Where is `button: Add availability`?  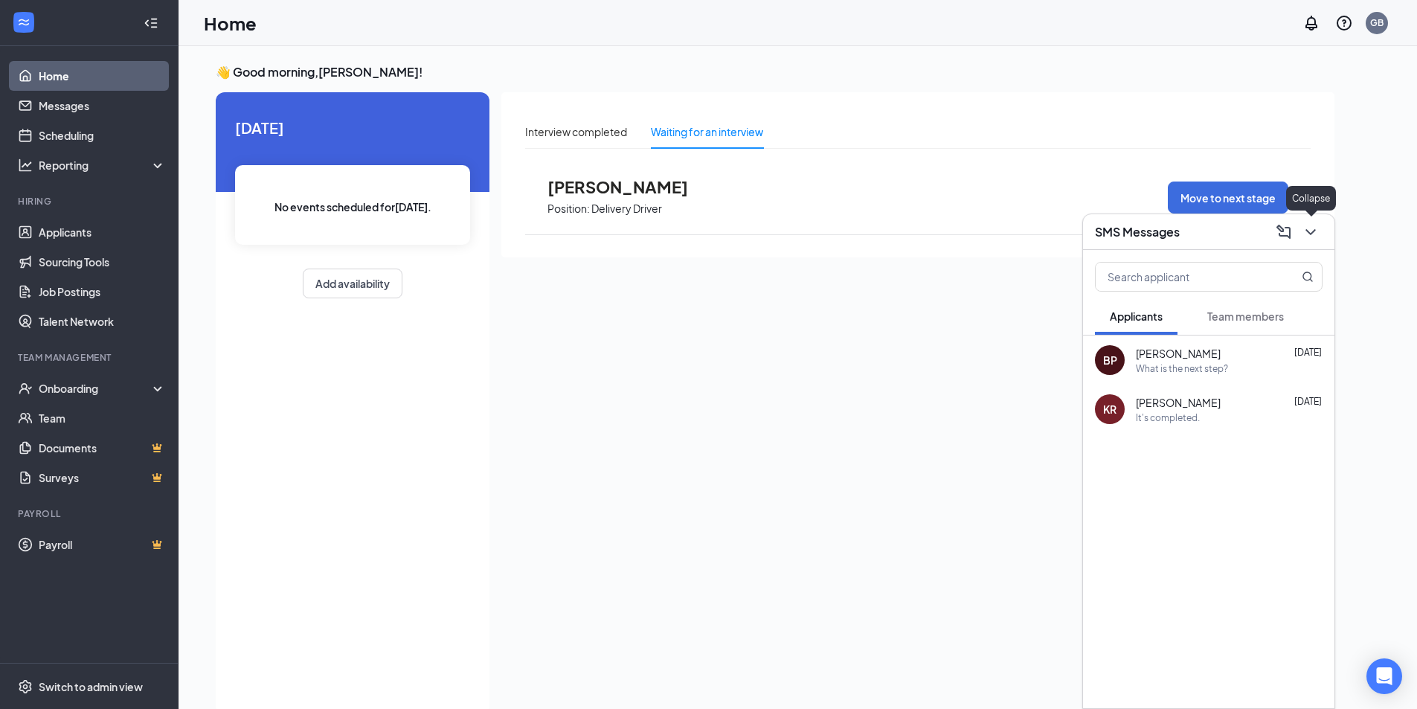
button: Add availability is located at coordinates (353, 283).